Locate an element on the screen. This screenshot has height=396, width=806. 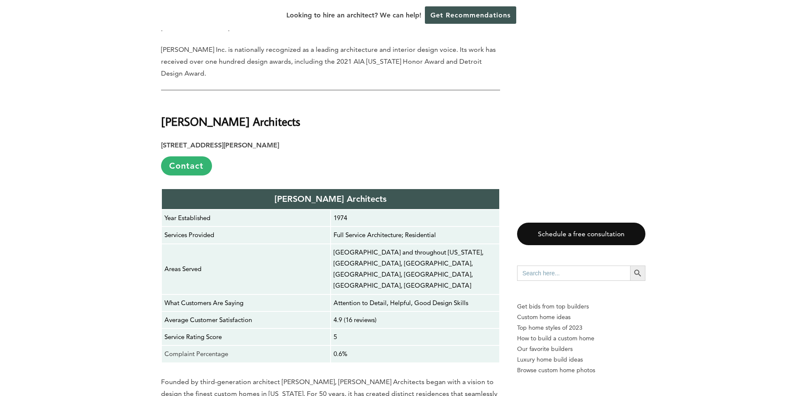
p: Browse custom home photos is located at coordinates (581, 370).